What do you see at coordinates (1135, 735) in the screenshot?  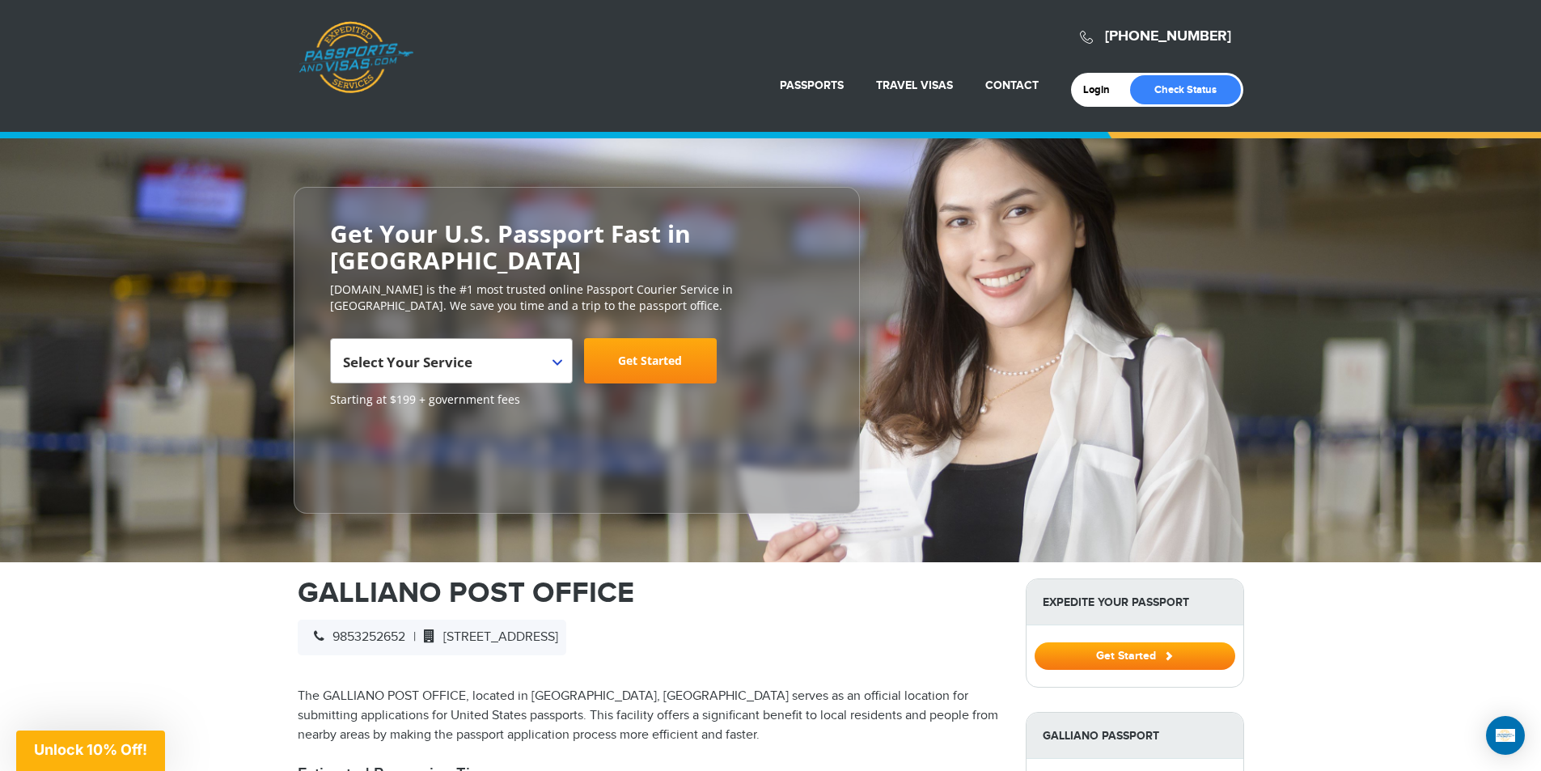 I see `strong: Galliano Passport` at bounding box center [1135, 735].